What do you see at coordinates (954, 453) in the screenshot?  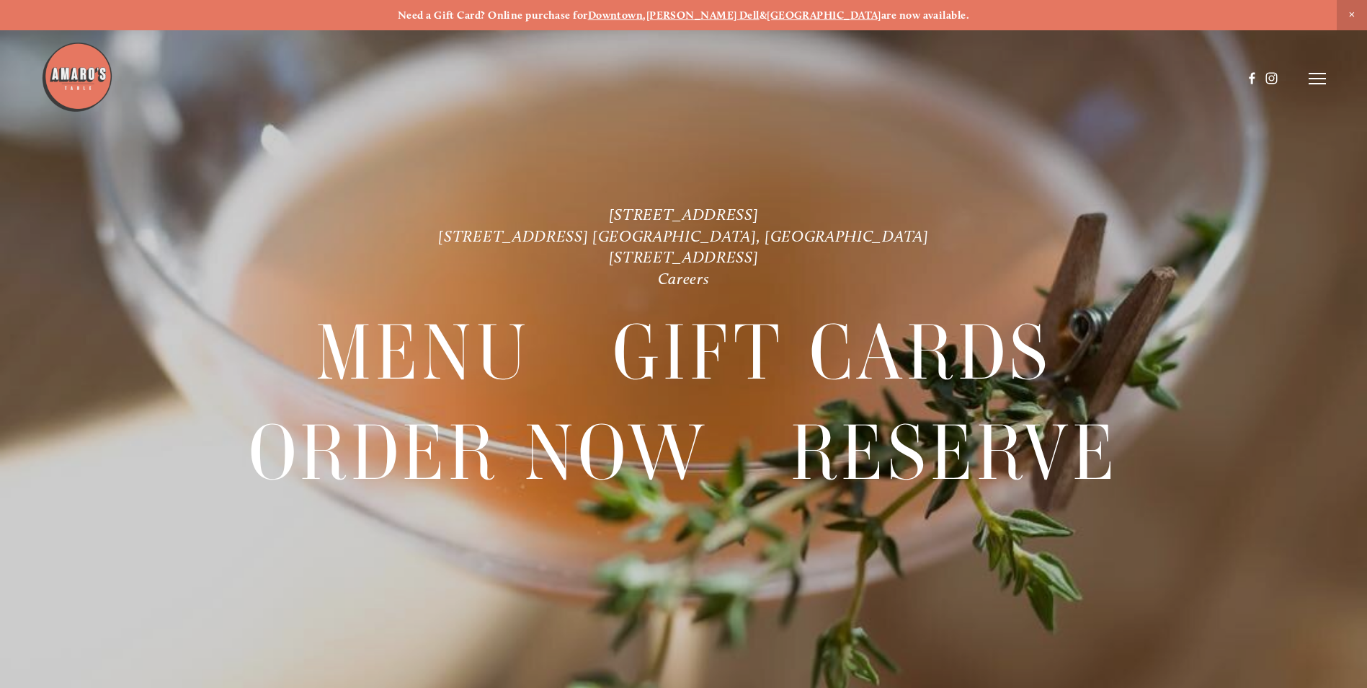 I see `span: Reserve` at bounding box center [954, 453].